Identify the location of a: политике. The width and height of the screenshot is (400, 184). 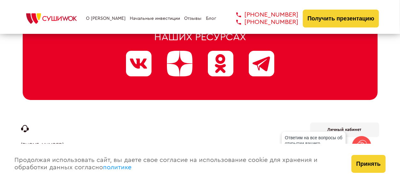
(117, 168).